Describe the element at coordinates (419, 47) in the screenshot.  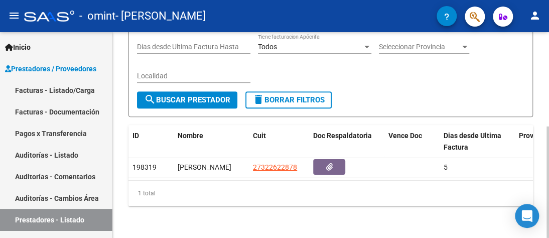
I see `span: Seleccionar Provincia` at that location.